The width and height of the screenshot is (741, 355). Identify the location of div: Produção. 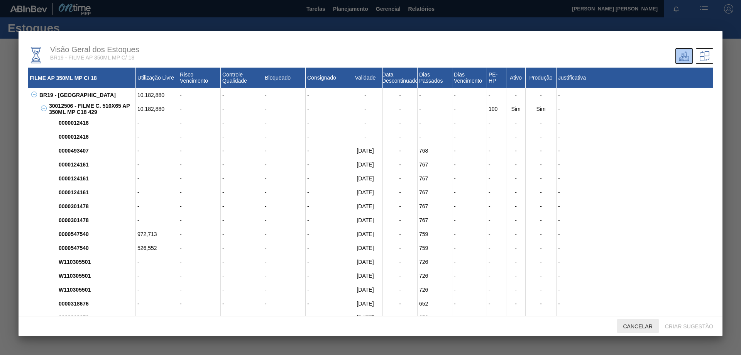
(541, 78).